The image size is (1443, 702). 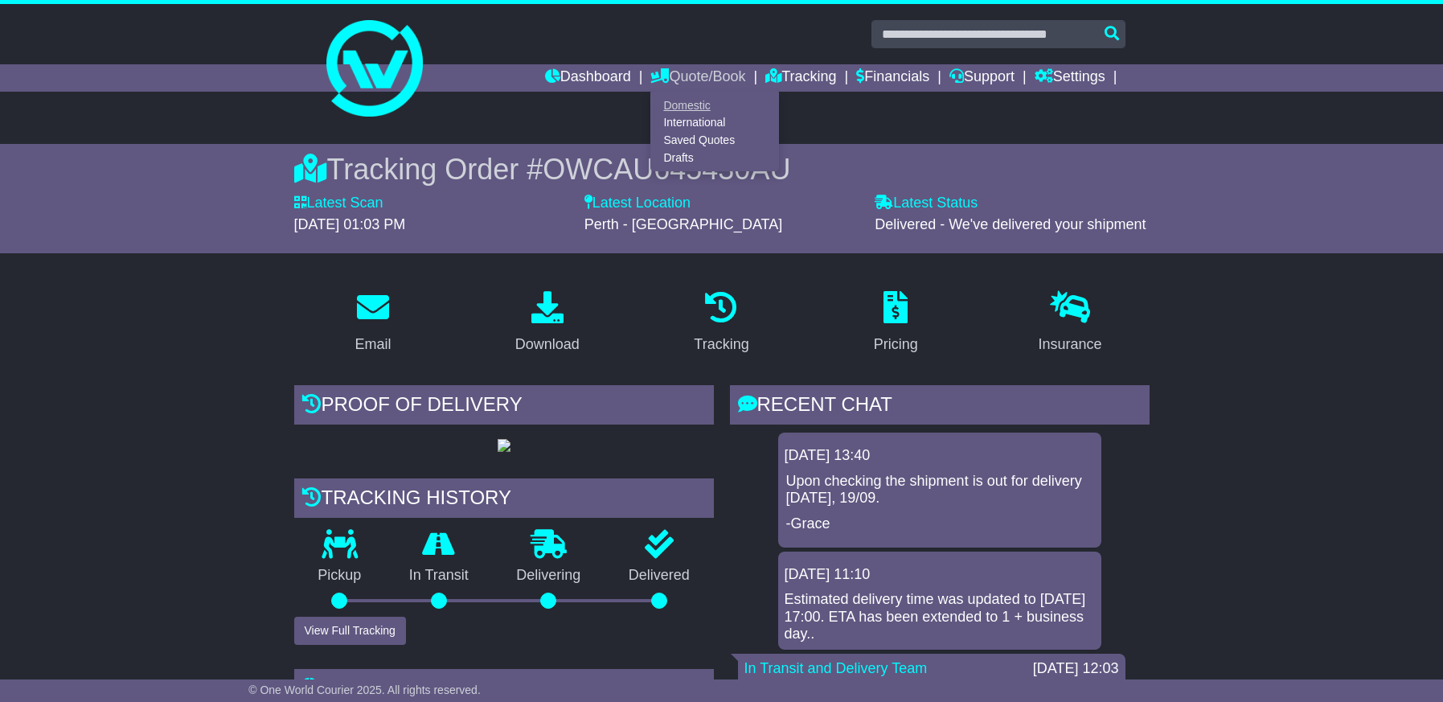 What do you see at coordinates (504, 445) in the screenshot?
I see `img: GetPodImage` at bounding box center [504, 445].